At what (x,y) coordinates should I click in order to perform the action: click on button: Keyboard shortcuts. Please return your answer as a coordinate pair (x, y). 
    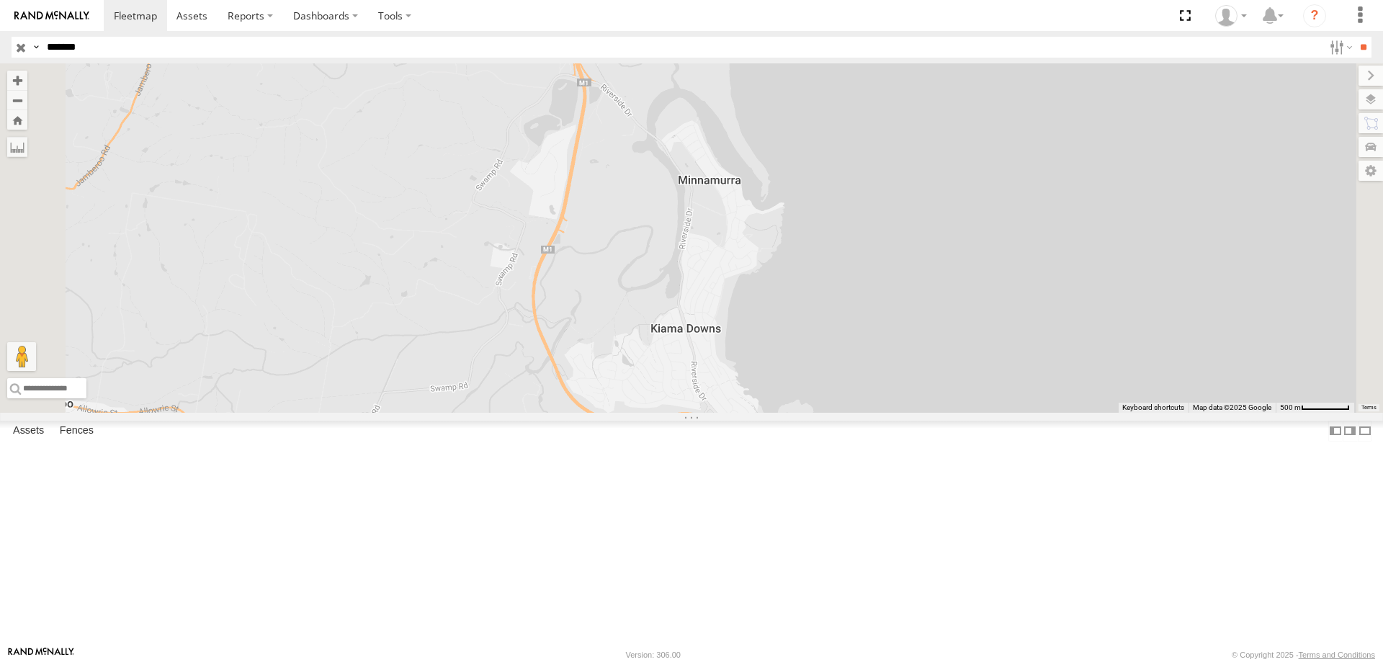
    Looking at the image, I should click on (1153, 408).